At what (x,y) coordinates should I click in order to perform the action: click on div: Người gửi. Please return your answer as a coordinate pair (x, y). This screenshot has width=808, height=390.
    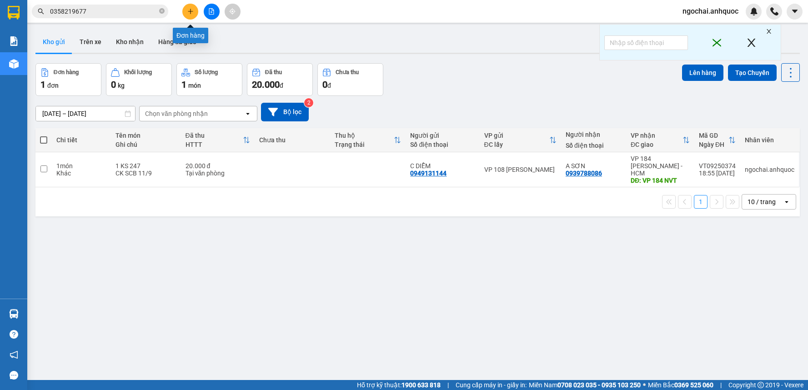
    Looking at the image, I should click on (442, 136).